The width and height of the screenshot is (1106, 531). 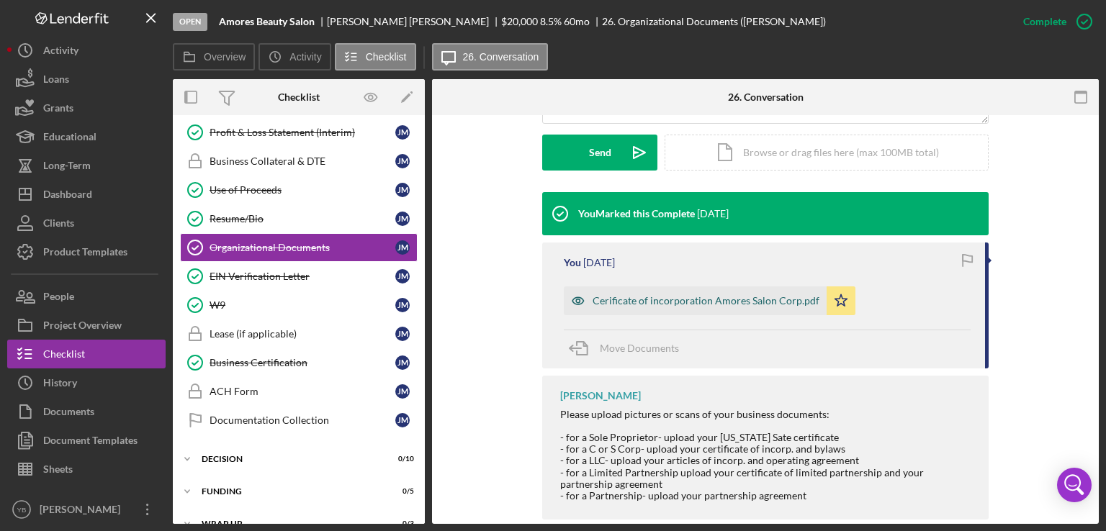 I want to click on a: Organizational DocumentsJM, so click(x=299, y=248).